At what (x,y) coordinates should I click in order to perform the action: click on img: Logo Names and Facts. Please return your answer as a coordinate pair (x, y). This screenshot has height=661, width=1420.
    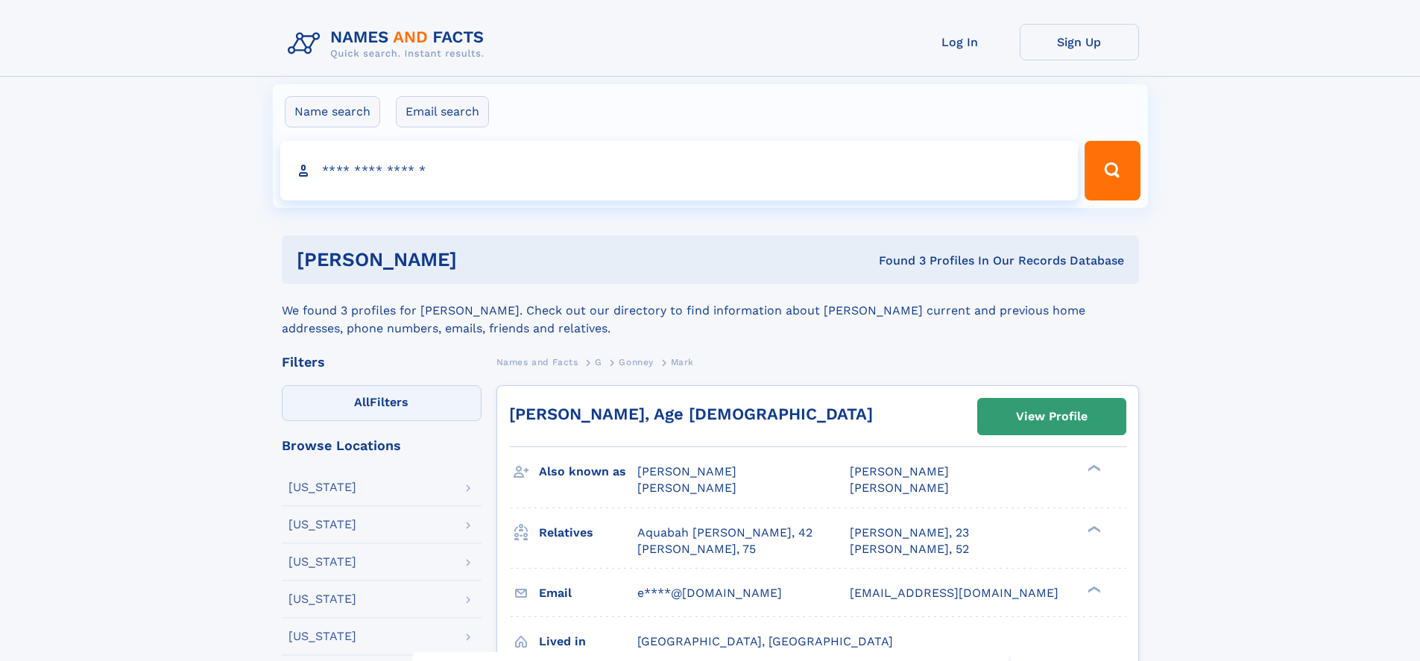
    Looking at the image, I should click on (389, 44).